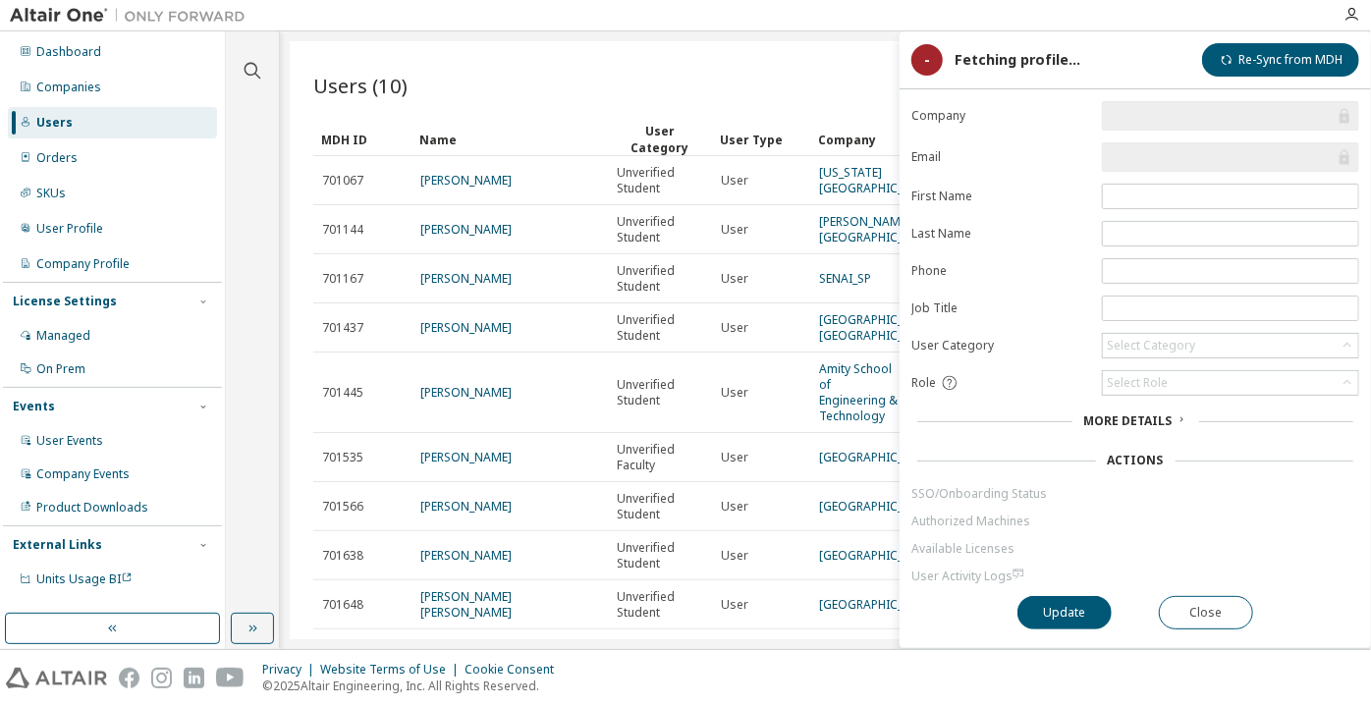  What do you see at coordinates (54, 123) in the screenshot?
I see `div: Users` at bounding box center [54, 123].